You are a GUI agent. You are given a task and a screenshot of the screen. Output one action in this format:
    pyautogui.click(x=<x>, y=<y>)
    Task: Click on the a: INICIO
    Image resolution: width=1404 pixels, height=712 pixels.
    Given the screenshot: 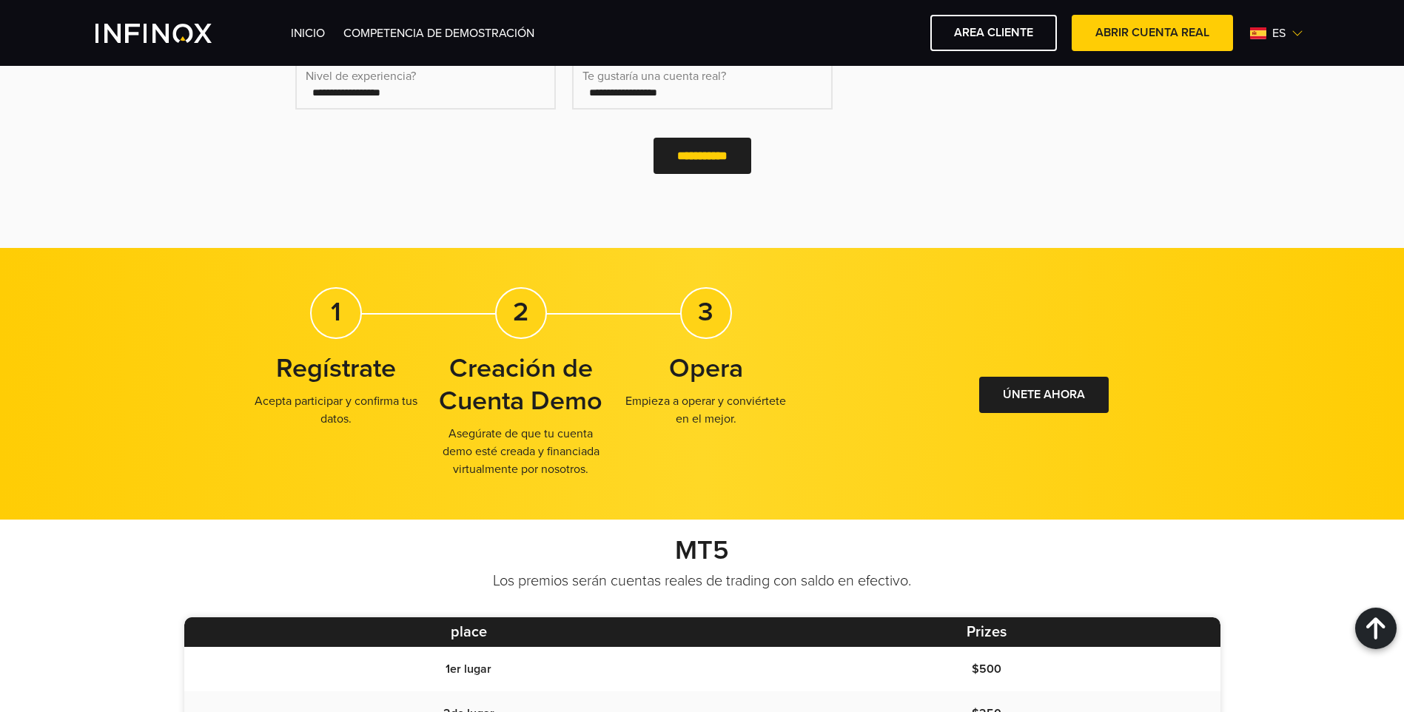 What is the action you would take?
    pyautogui.click(x=308, y=33)
    